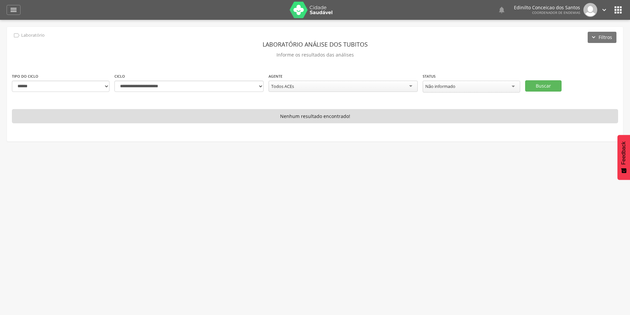 The width and height of the screenshot is (630, 315). What do you see at coordinates (315, 44) in the screenshot?
I see `header: Laboratório análise dos tubitos` at bounding box center [315, 44].